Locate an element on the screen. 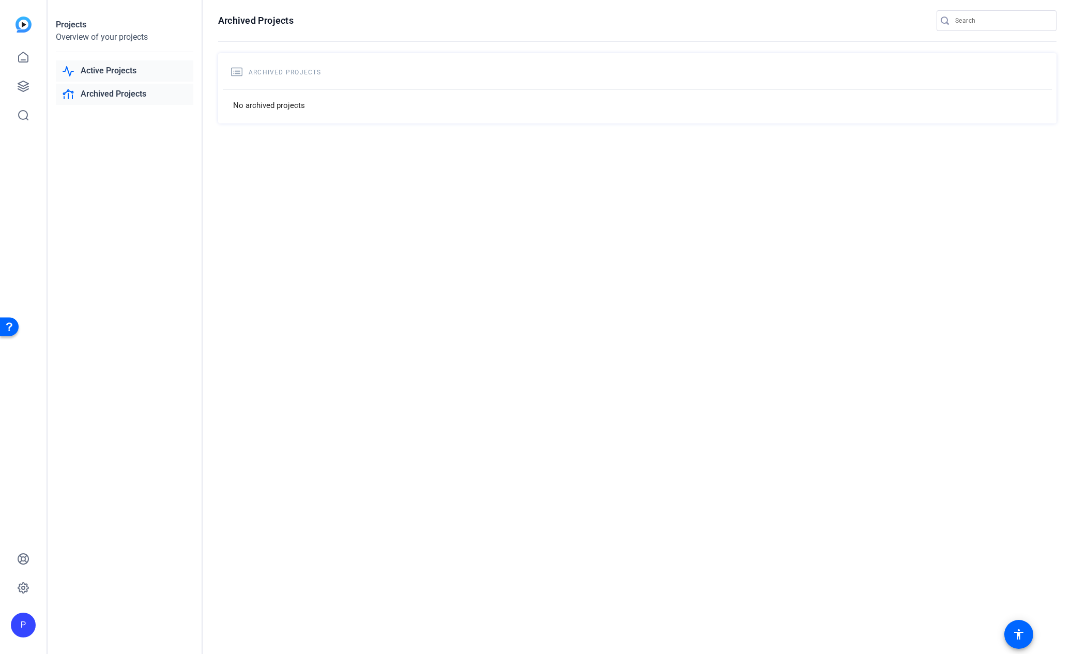 The image size is (1072, 654). a: Archived Projects is located at coordinates (125, 94).